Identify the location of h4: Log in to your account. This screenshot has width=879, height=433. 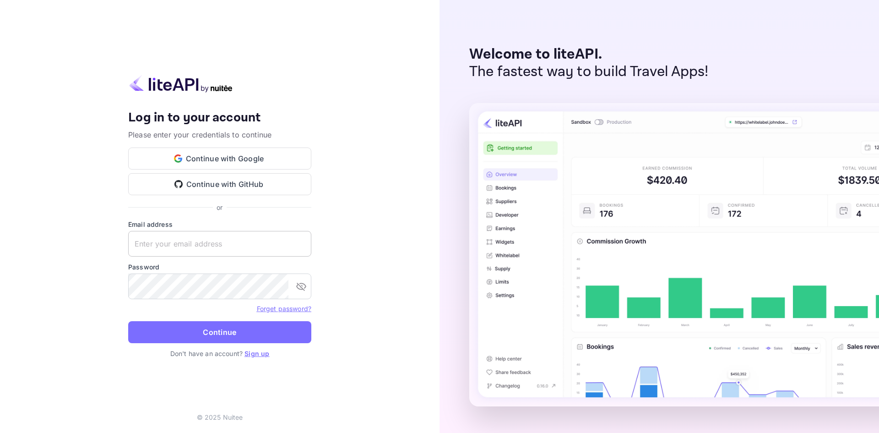
(220, 118).